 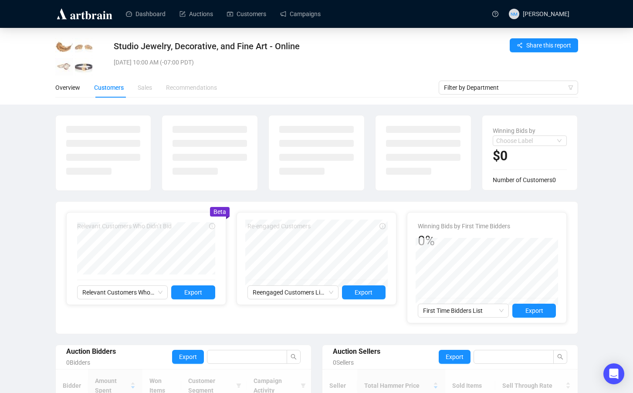 What do you see at coordinates (84, 67) in the screenshot?
I see `img: 1004_01.jpg` at bounding box center [84, 67].